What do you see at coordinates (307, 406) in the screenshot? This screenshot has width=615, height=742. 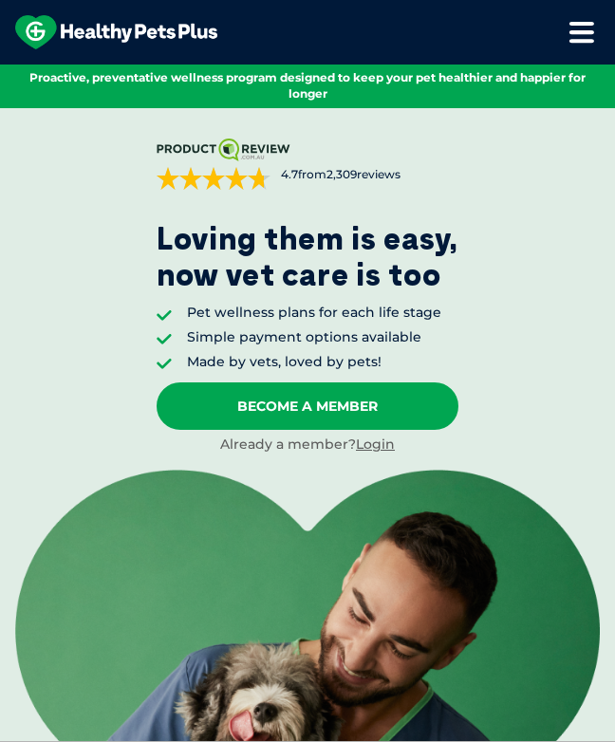 I see `a: Become A Member` at bounding box center [307, 406].